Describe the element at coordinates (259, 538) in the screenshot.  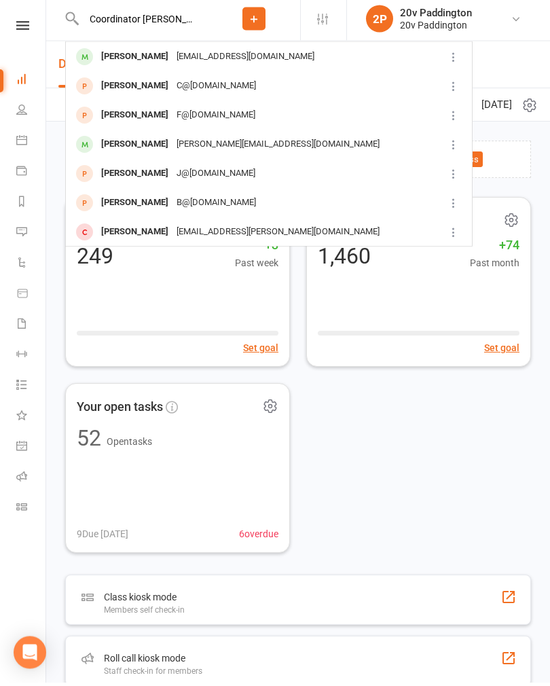
I see `span: 6 overdue` at that location.